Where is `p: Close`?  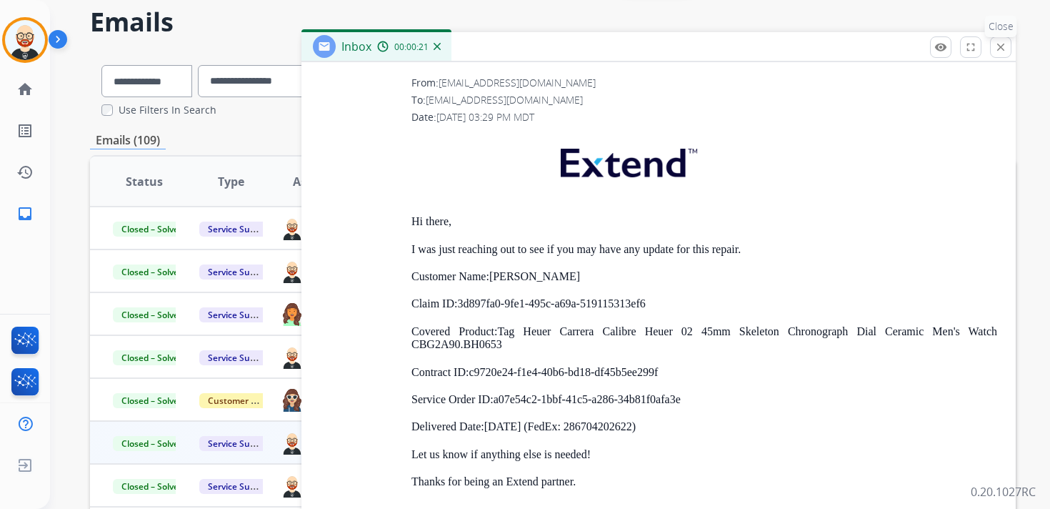 p: Close is located at coordinates (1001, 26).